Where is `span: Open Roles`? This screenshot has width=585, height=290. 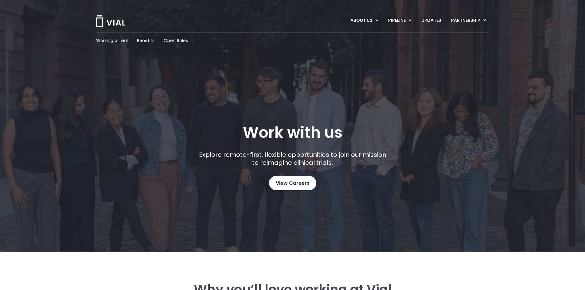 span: Open Roles is located at coordinates (176, 41).